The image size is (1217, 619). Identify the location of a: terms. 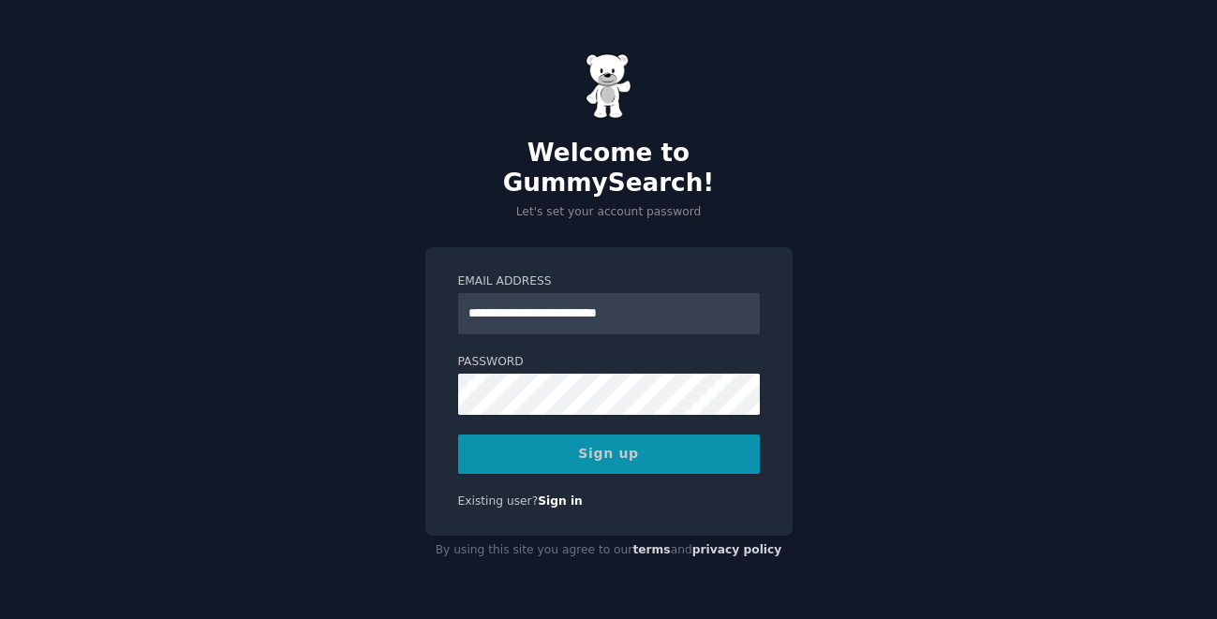
(651, 550).